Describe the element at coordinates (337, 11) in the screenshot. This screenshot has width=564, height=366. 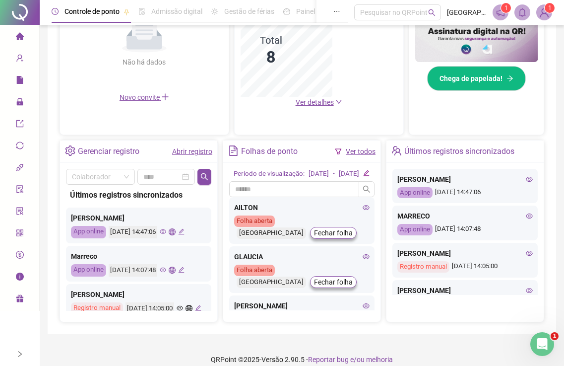
I see `span: ellipsis` at that location.